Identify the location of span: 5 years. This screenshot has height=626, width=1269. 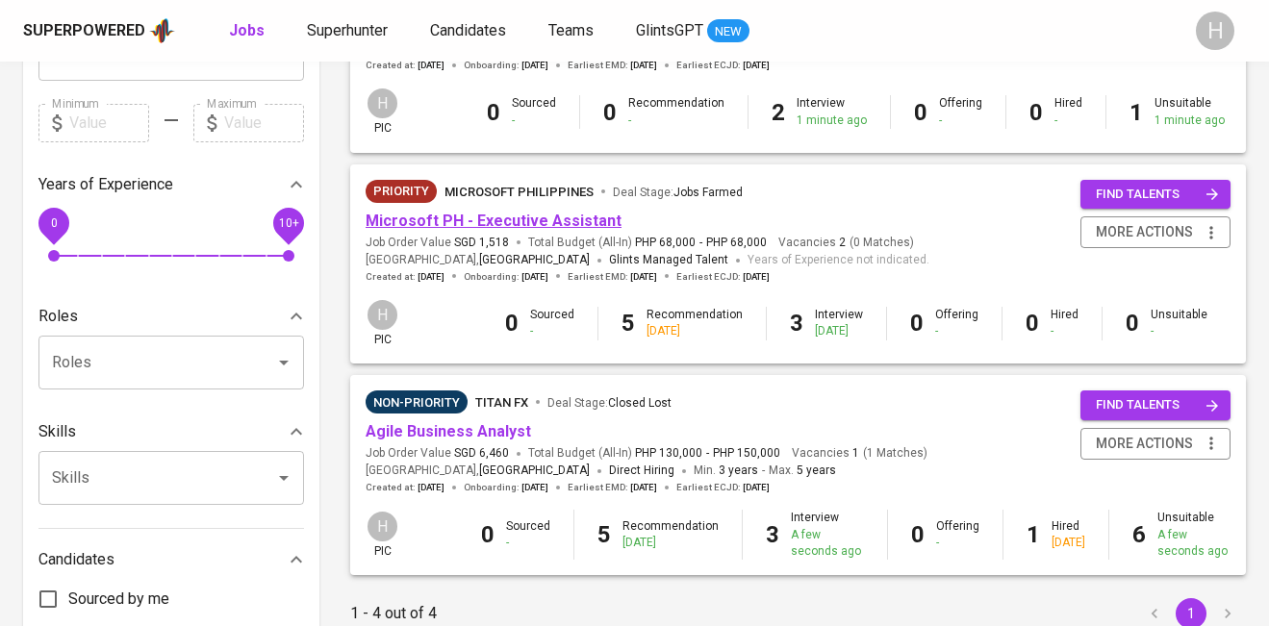
(816, 471).